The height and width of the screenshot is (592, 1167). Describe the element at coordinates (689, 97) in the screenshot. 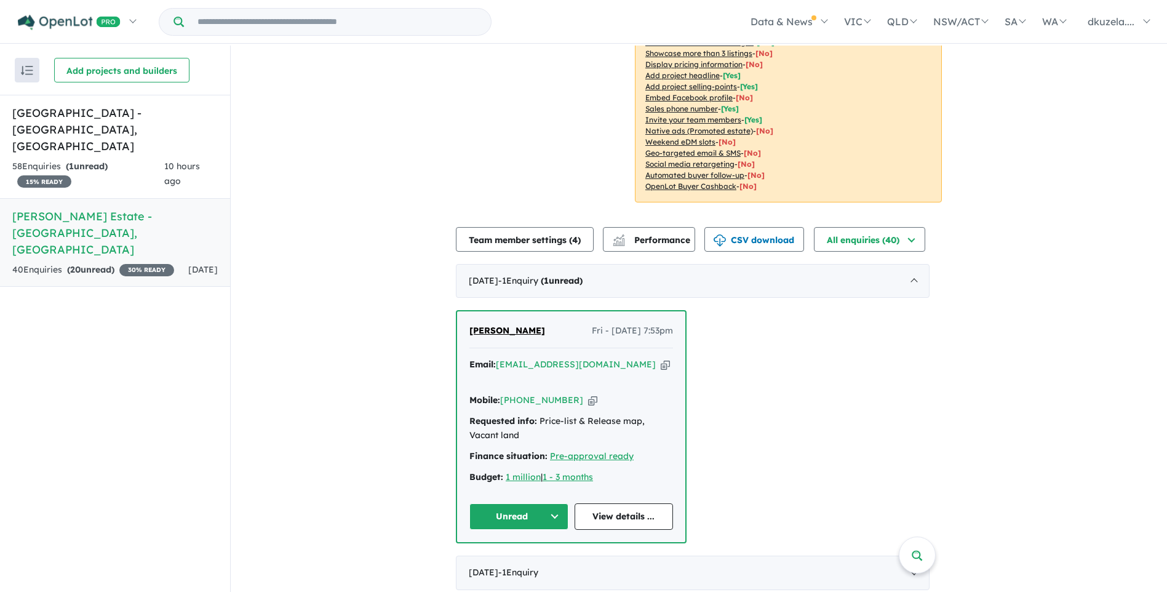

I see `u: Embed Facebook profile` at that location.